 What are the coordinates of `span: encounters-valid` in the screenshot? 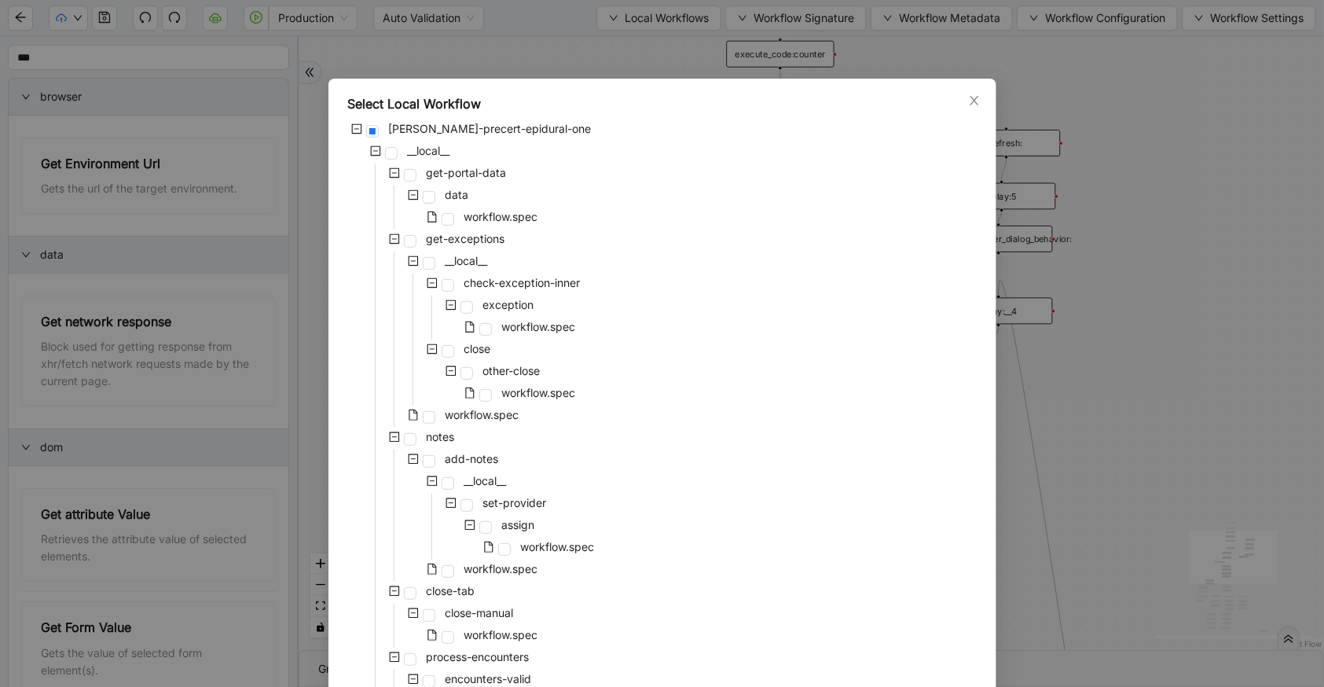 It's located at (488, 678).